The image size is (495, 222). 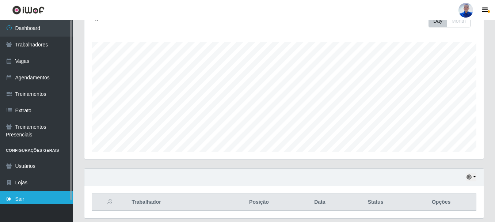 I want to click on th: Status, so click(x=375, y=202).